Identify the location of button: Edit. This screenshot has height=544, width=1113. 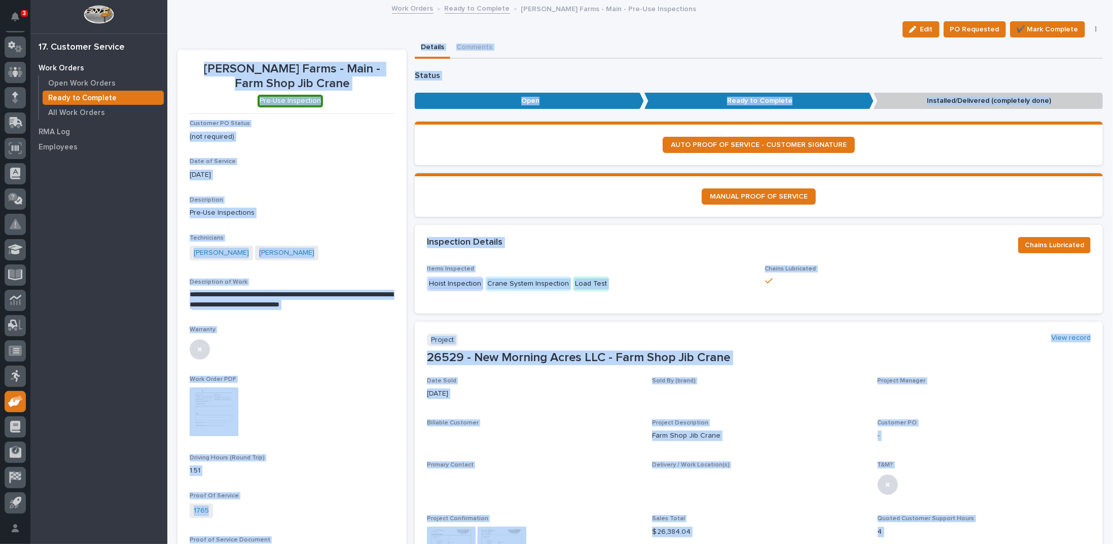
(920, 29).